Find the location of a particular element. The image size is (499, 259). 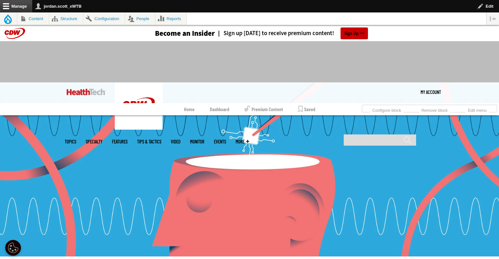

a: Features is located at coordinates (120, 141).